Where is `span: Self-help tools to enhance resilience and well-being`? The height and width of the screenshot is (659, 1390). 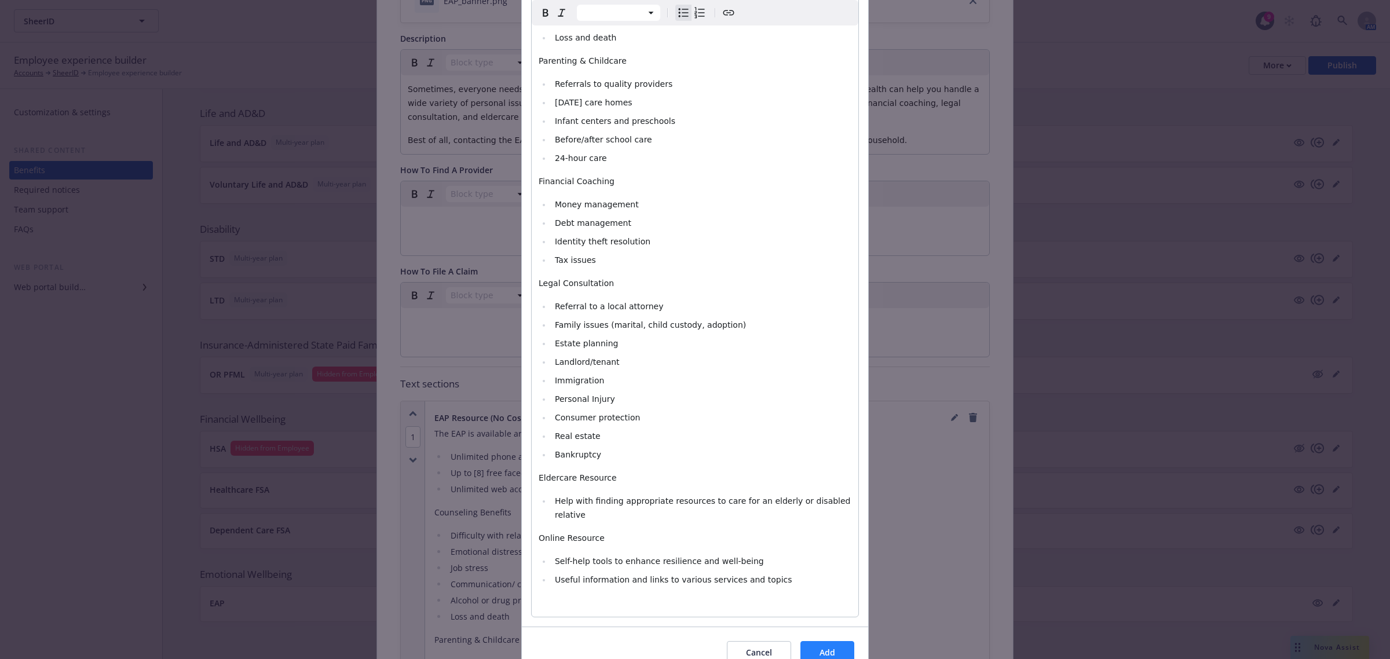
span: Self-help tools to enhance resilience and well-being is located at coordinates (659, 561).